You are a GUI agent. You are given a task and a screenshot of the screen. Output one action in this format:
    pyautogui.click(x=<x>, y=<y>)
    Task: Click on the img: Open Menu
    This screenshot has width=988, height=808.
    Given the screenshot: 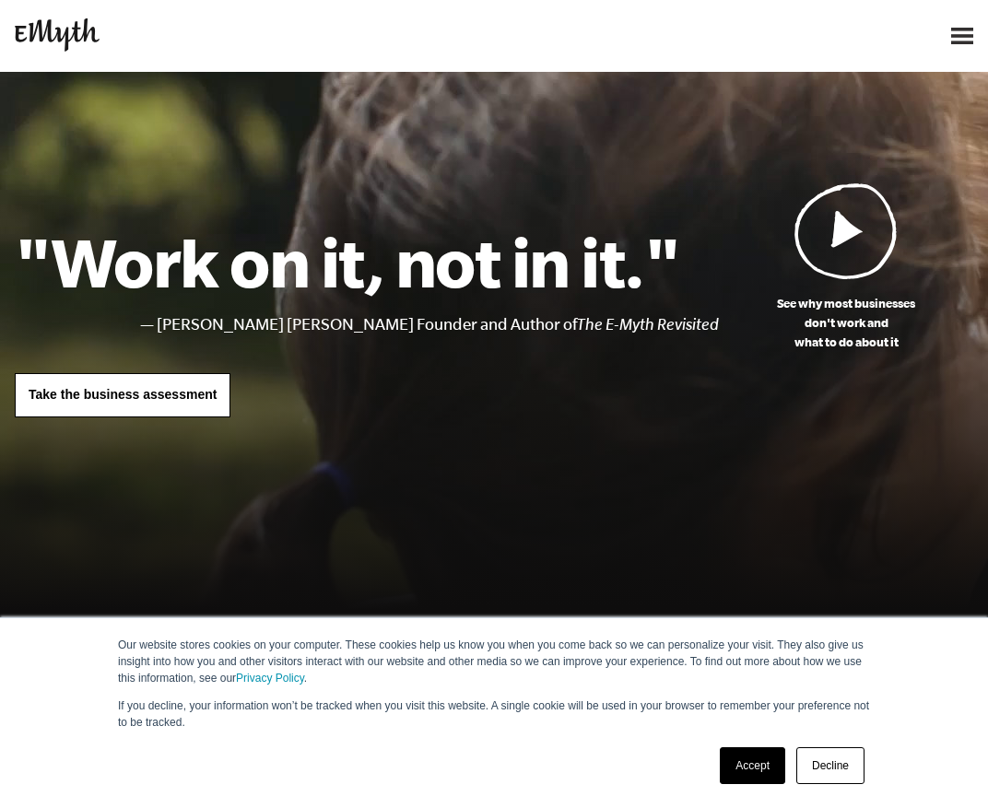 What is the action you would take?
    pyautogui.click(x=962, y=36)
    